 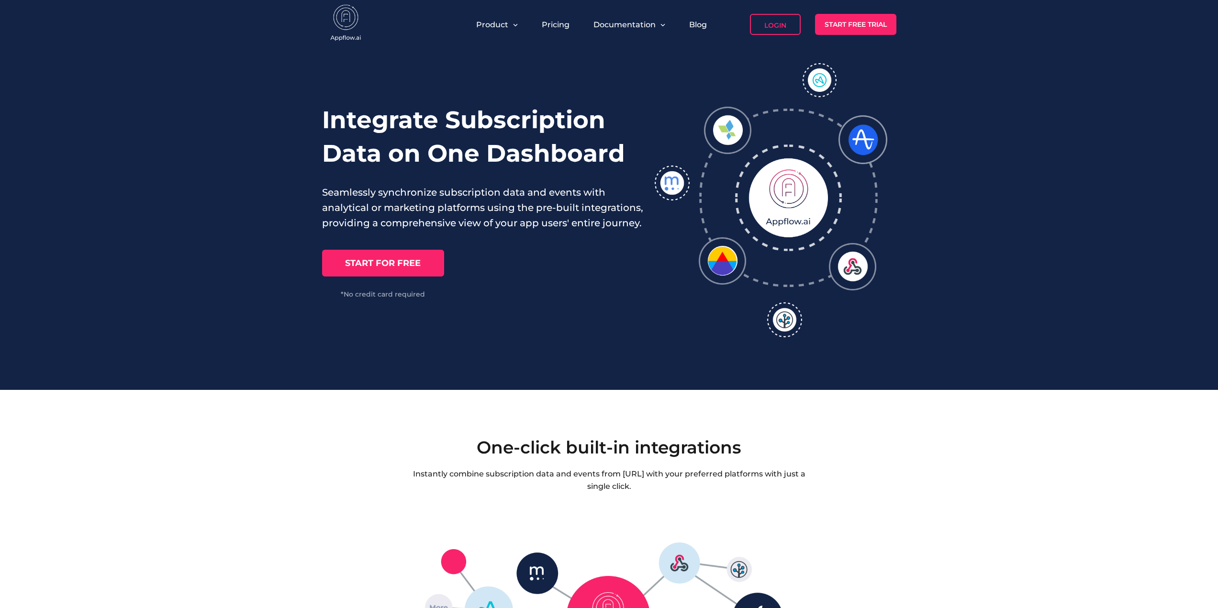 I want to click on p: Seamlessly synchronize subscription data and events with analytical or marketing platforms using ..., so click(x=483, y=208).